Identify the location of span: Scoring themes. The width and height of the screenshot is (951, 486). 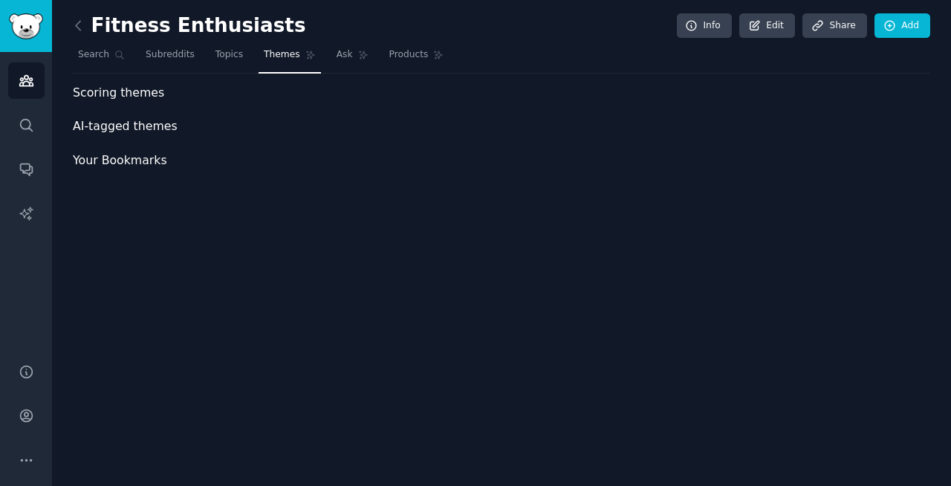
(118, 93).